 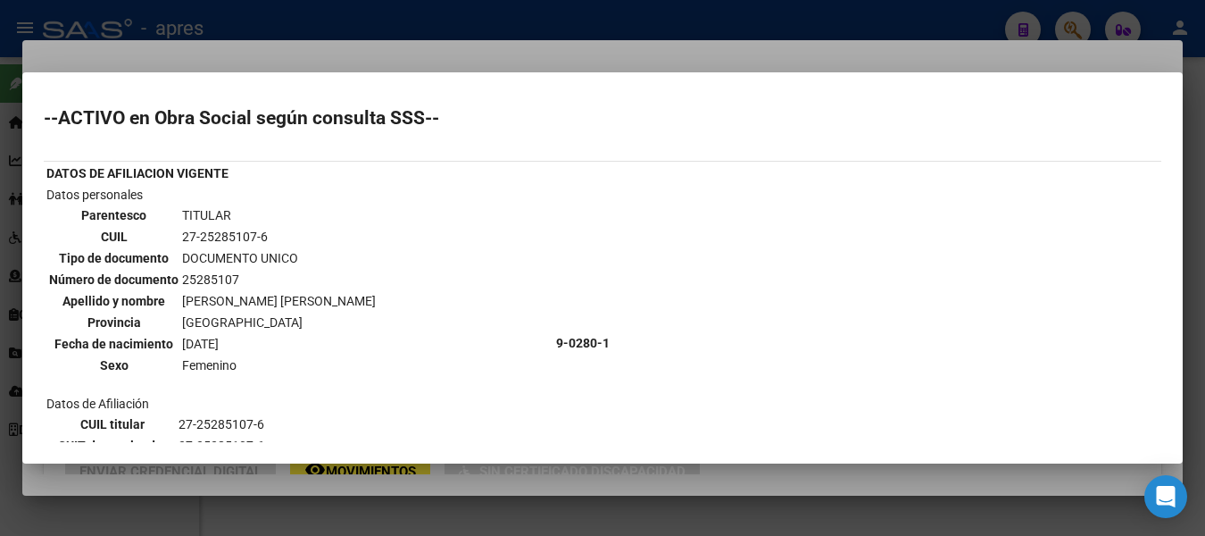 What do you see at coordinates (113, 215) in the screenshot?
I see `th: Parentesco` at bounding box center [113, 215].